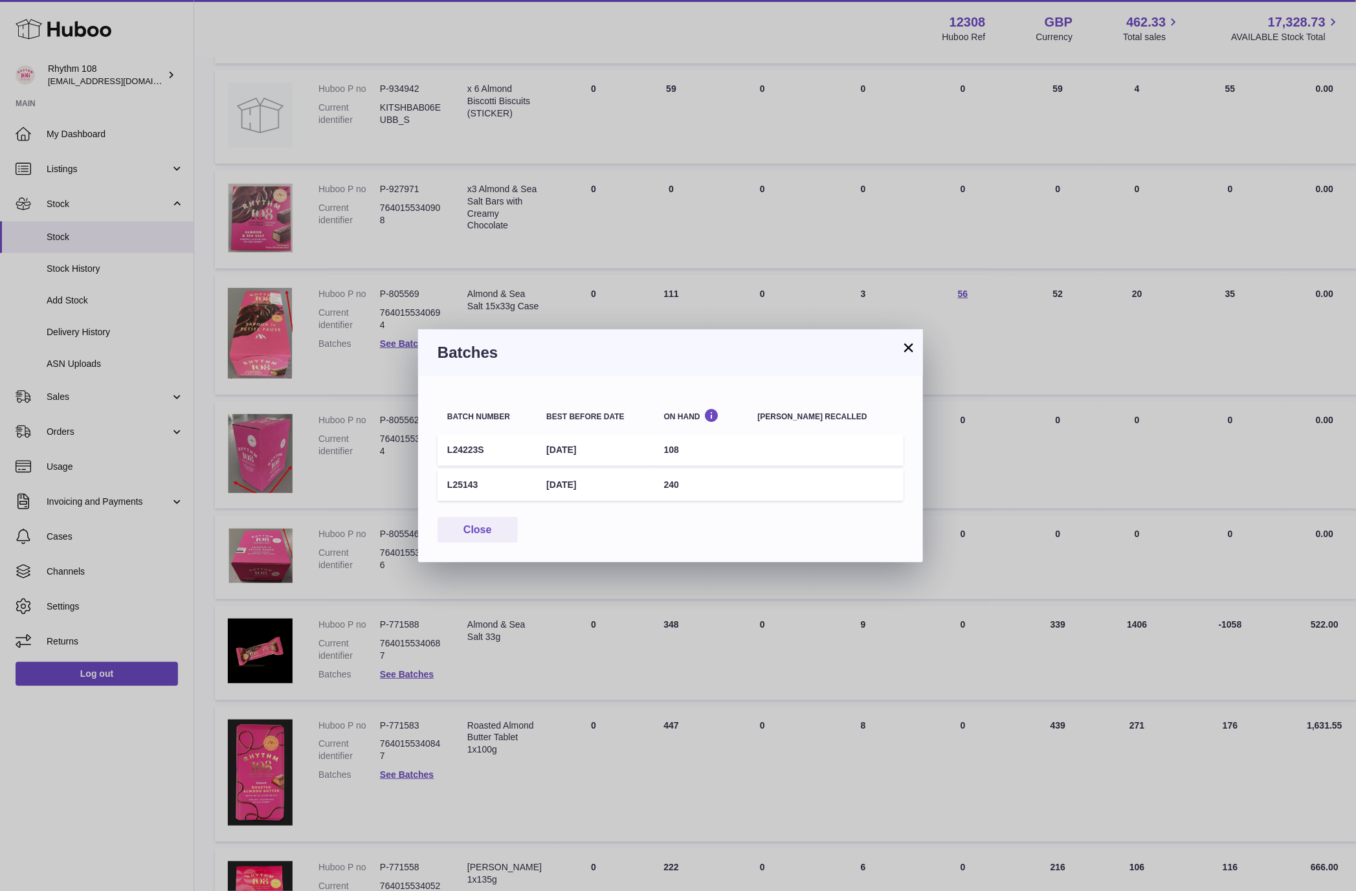 The height and width of the screenshot is (891, 1356). What do you see at coordinates (701, 485) in the screenshot?
I see `td: 240` at bounding box center [701, 485].